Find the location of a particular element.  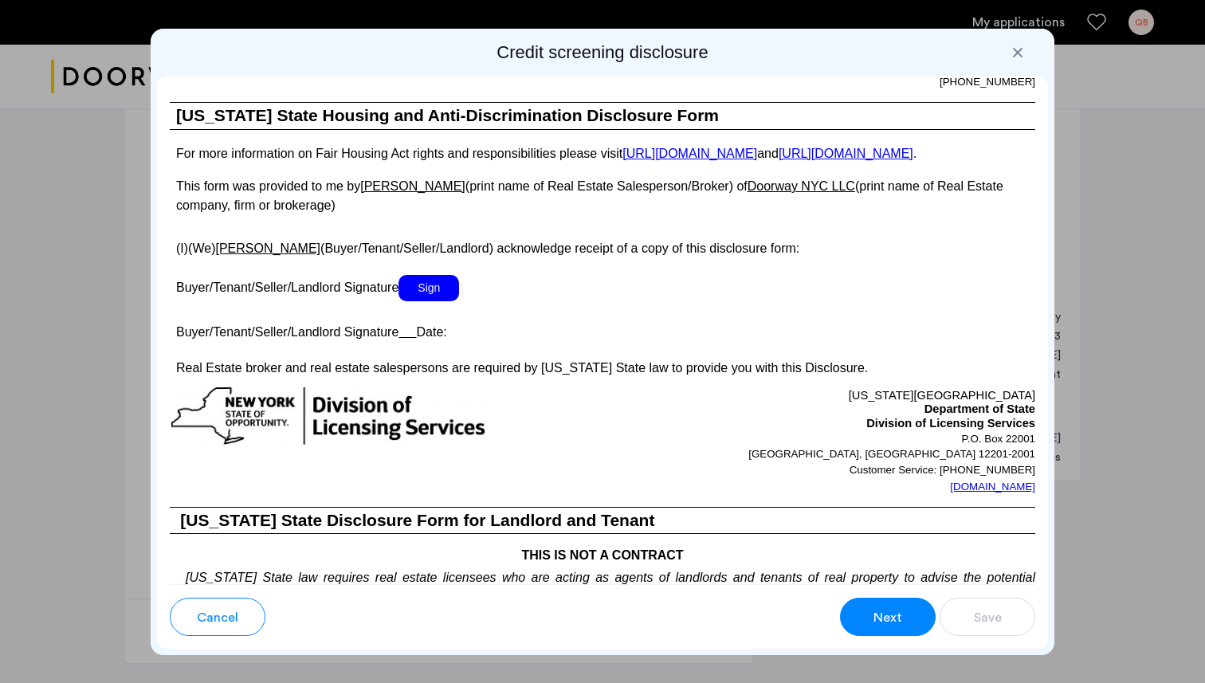

u: Doorway NYC LLC is located at coordinates (801, 186).